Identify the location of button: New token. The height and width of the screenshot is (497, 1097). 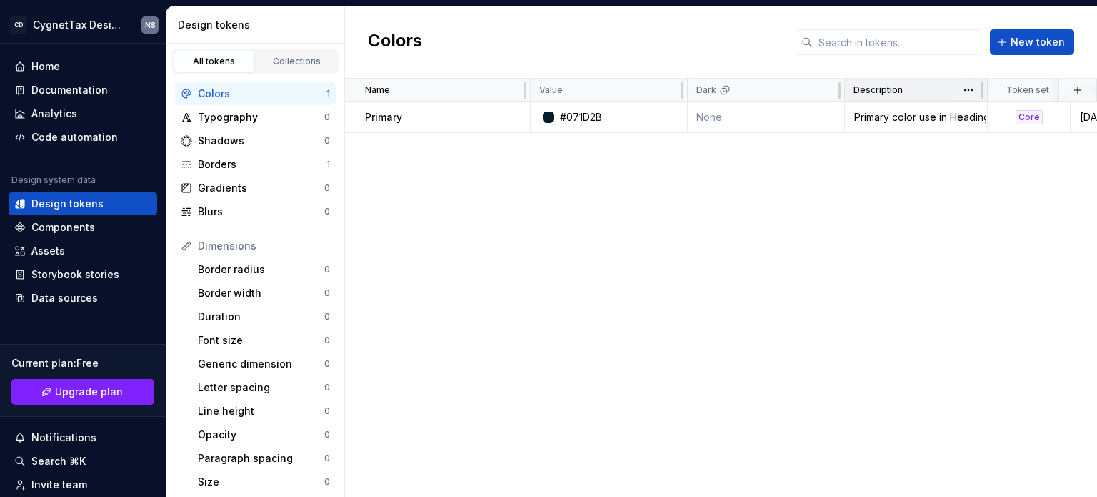
(1032, 42).